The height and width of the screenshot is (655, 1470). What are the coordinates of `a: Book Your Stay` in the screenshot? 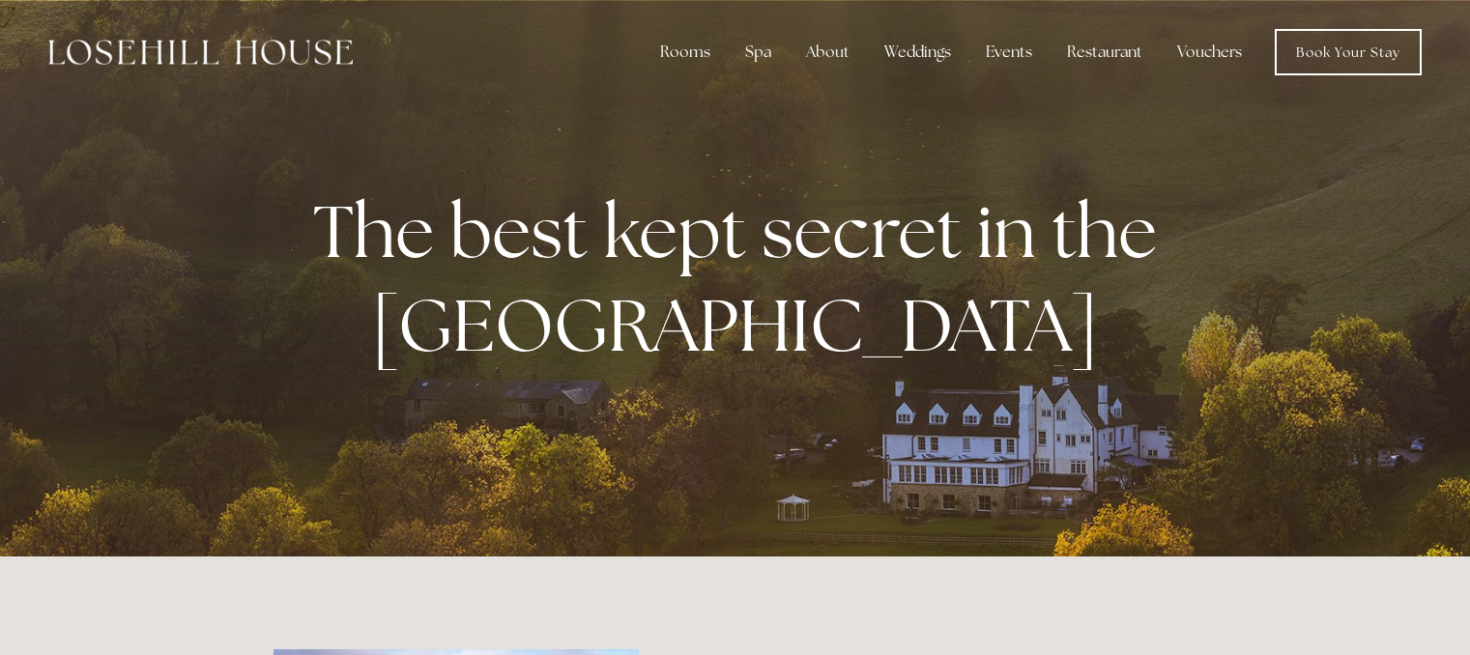 It's located at (1348, 52).